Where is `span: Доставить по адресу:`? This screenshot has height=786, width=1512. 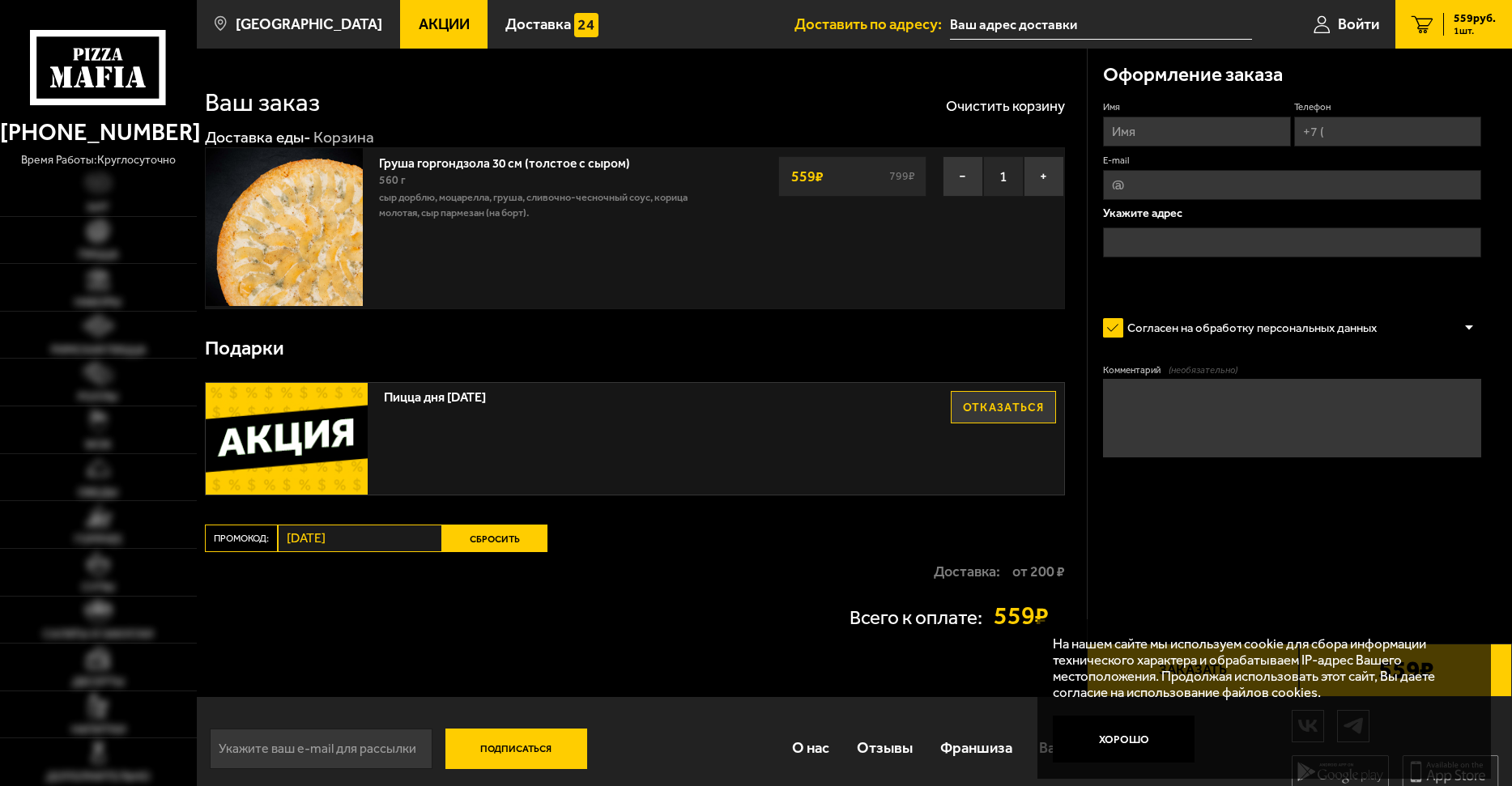 span: Доставить по адресу: is located at coordinates (873, 24).